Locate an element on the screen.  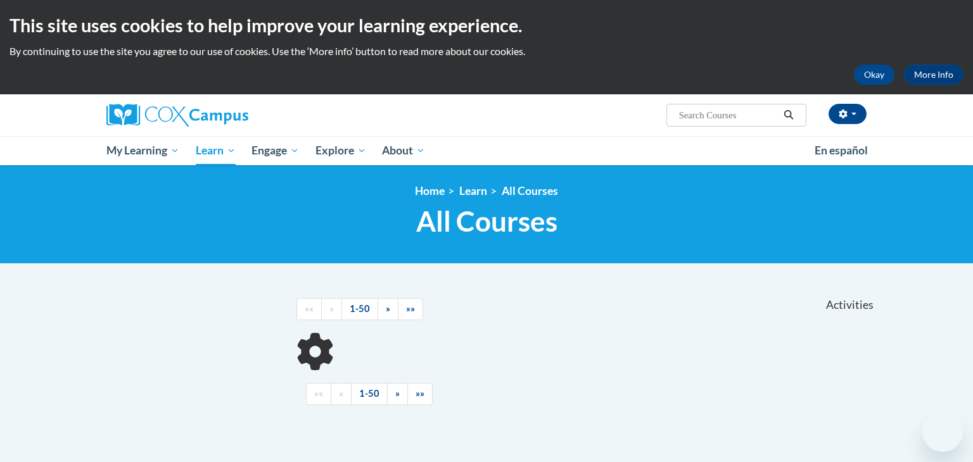
span: Explore is located at coordinates (341, 151).